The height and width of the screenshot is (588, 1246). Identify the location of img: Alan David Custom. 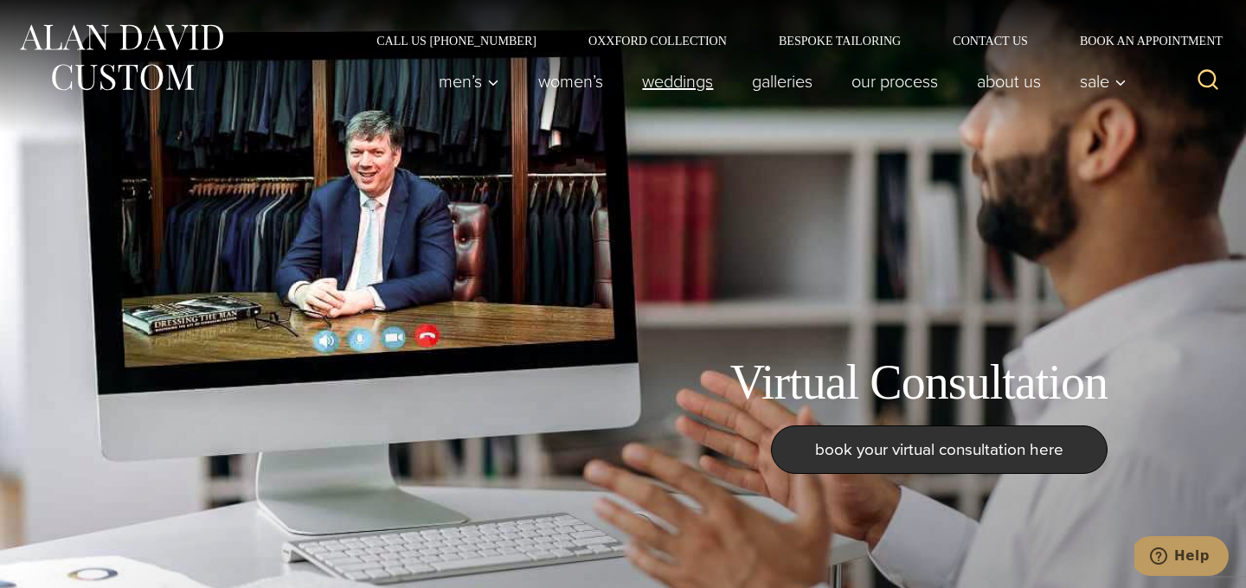
(121, 57).